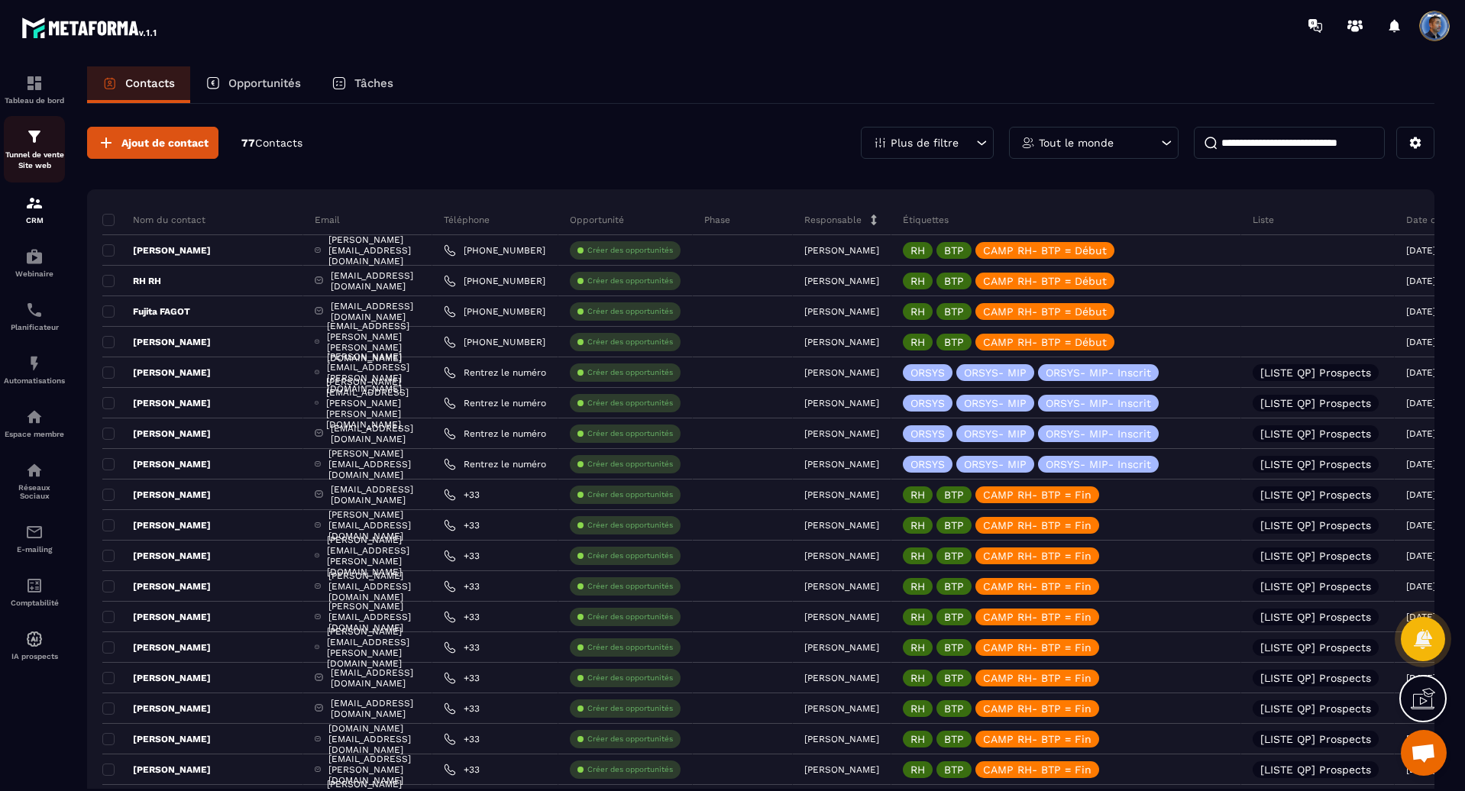 The width and height of the screenshot is (1465, 791). What do you see at coordinates (153, 220) in the screenshot?
I see `p: Nom du contact` at bounding box center [153, 220].